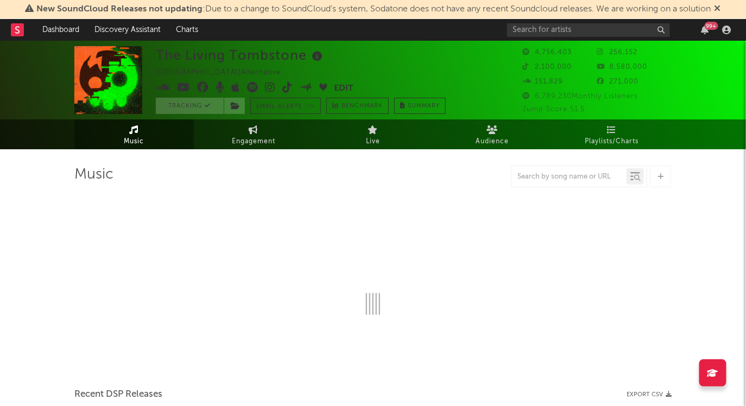 This screenshot has width=746, height=406. Describe the element at coordinates (254, 134) in the screenshot. I see `a: Engagement` at that location.